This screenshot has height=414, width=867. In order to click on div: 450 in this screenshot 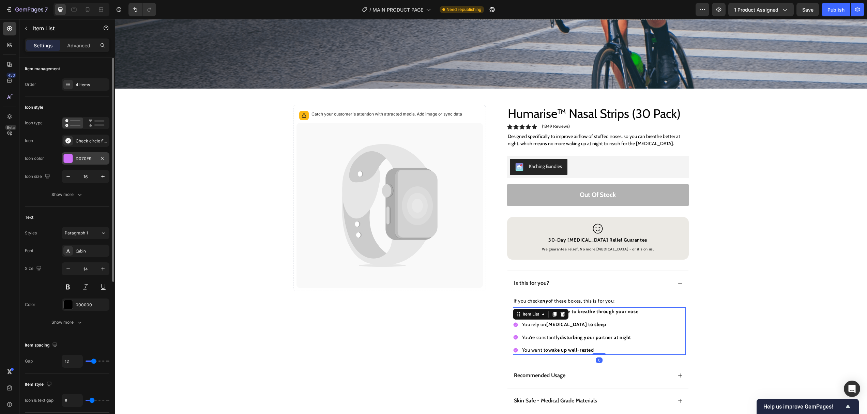, I will do `click(11, 75)`.